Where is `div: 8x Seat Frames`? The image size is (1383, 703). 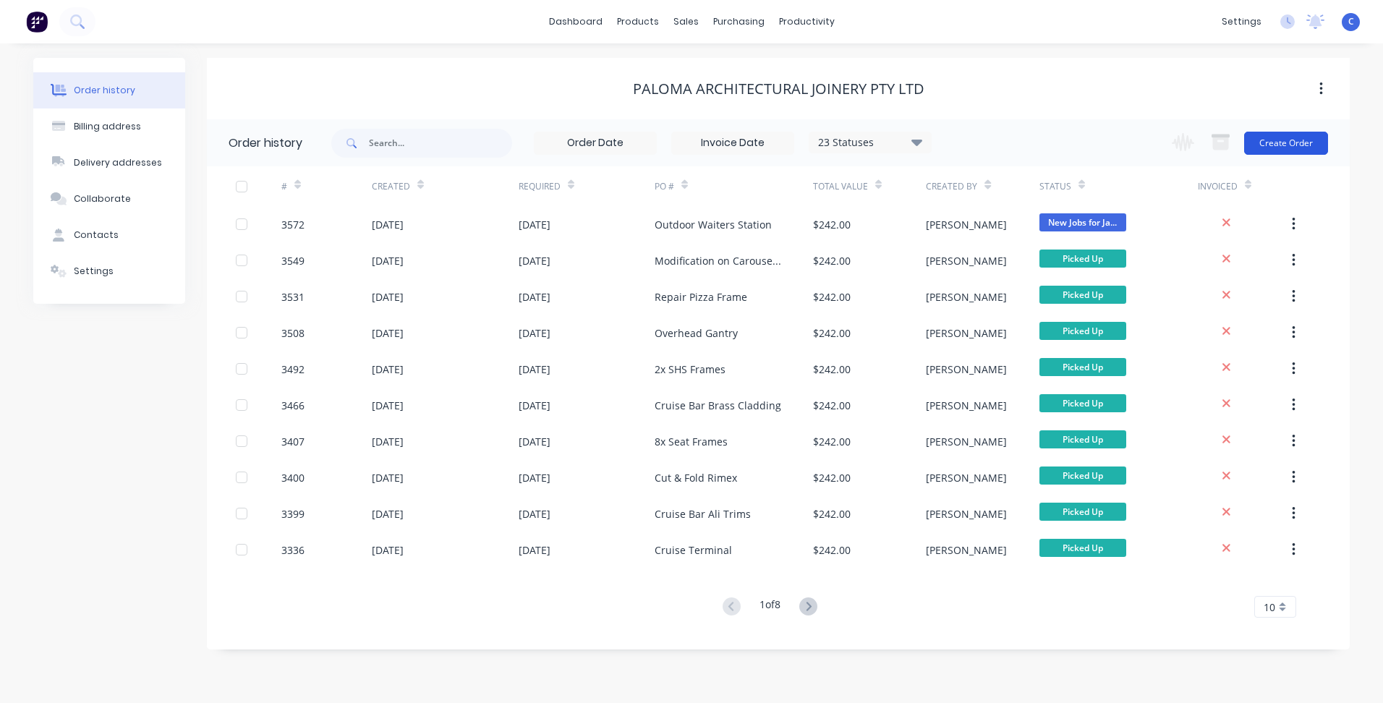 div: 8x Seat Frames is located at coordinates (691, 441).